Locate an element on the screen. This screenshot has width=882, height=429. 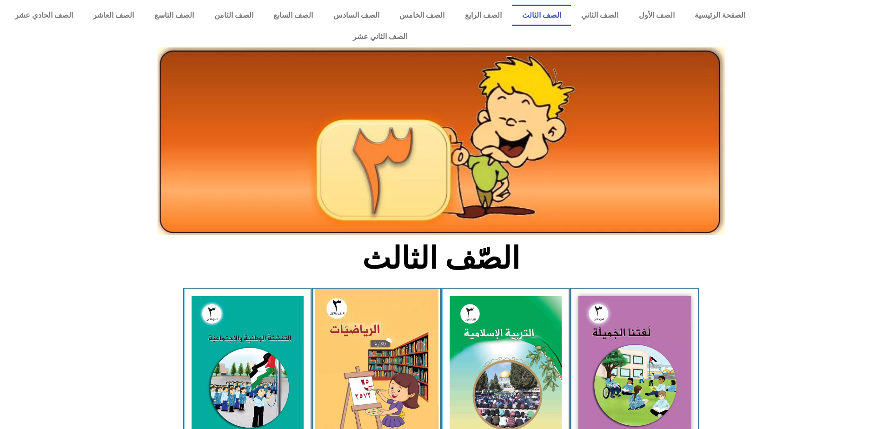
a: الصف التاسع is located at coordinates (174, 15).